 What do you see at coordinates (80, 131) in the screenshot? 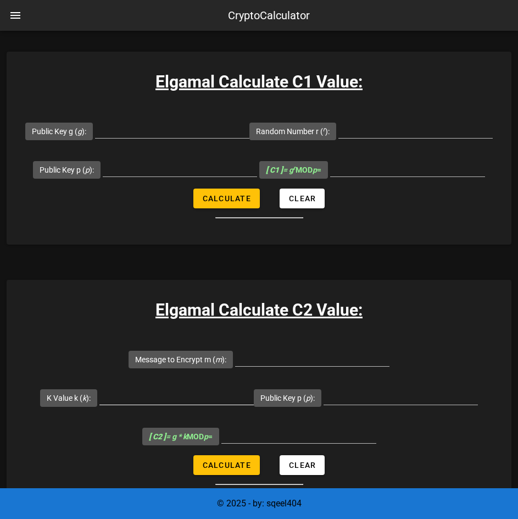
I see `i: g` at bounding box center [80, 131].